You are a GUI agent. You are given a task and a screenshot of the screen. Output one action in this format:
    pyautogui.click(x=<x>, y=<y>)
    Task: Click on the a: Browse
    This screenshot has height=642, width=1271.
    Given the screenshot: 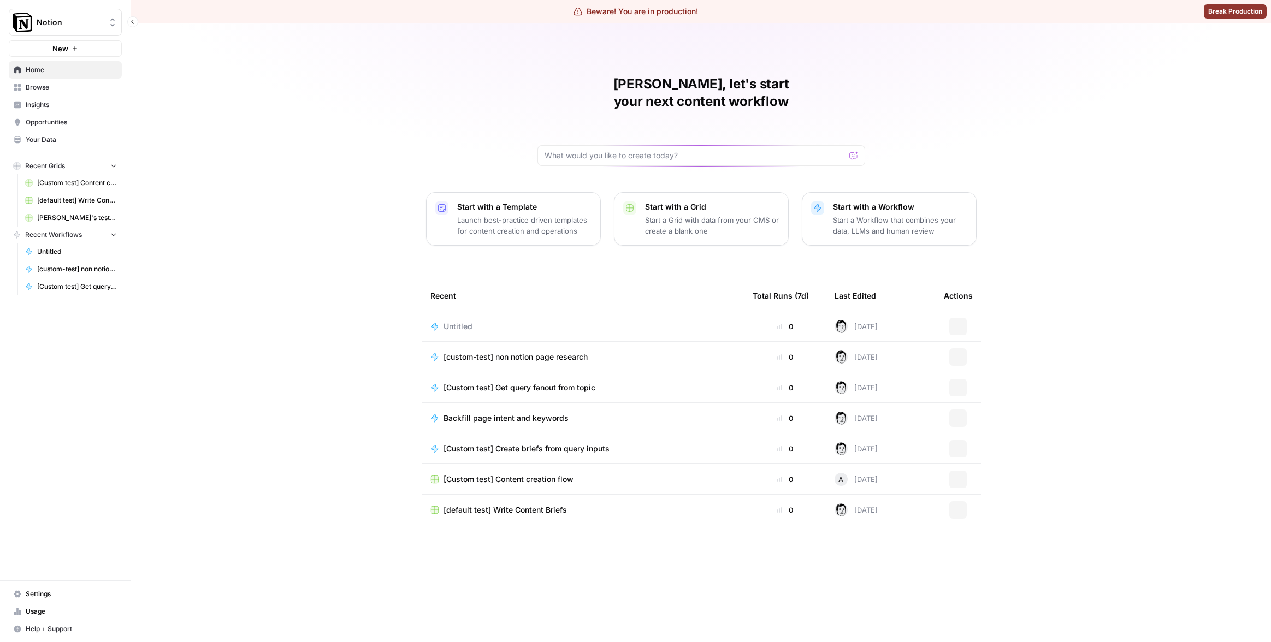 What is the action you would take?
    pyautogui.click(x=65, y=87)
    